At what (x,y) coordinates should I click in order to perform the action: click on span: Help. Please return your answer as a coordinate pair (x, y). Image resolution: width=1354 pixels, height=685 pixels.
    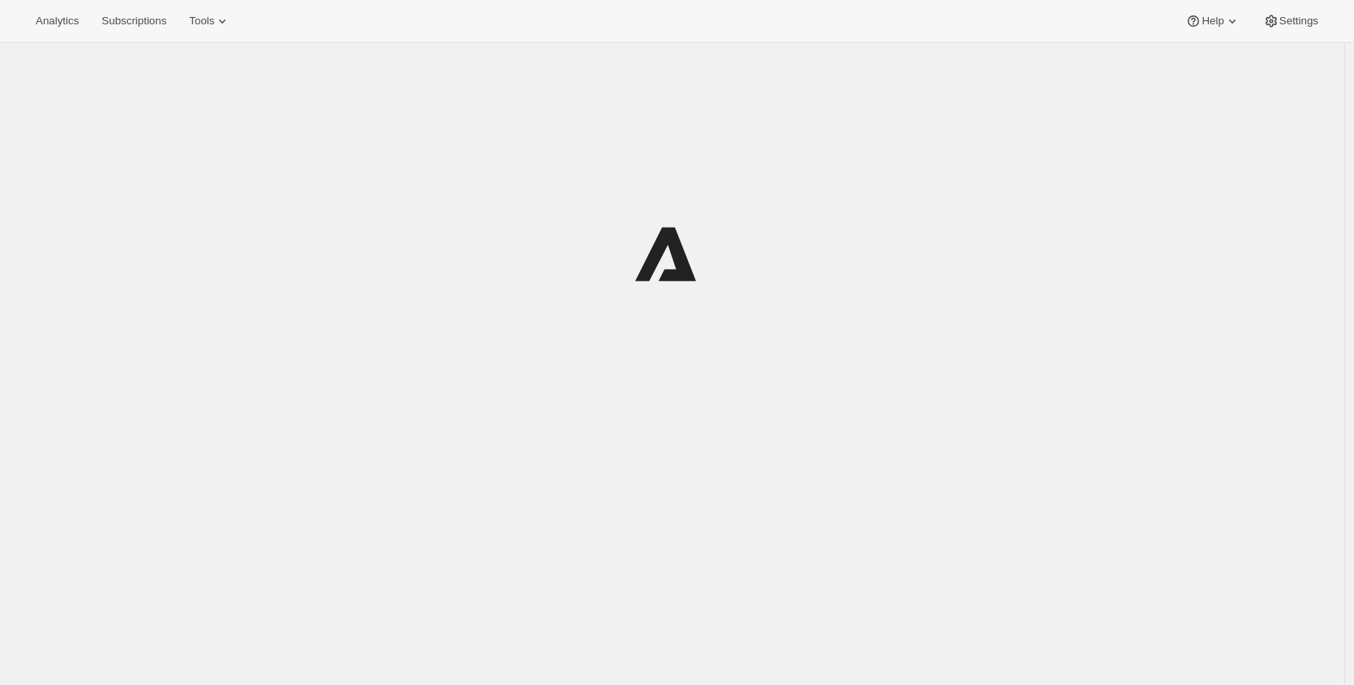
    Looking at the image, I should click on (1212, 21).